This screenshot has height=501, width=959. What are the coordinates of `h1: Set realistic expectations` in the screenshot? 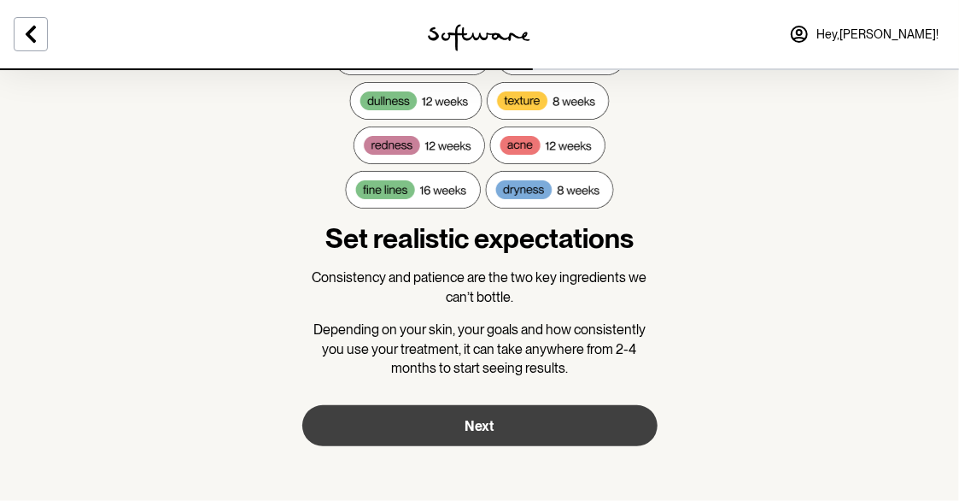 It's located at (479, 238).